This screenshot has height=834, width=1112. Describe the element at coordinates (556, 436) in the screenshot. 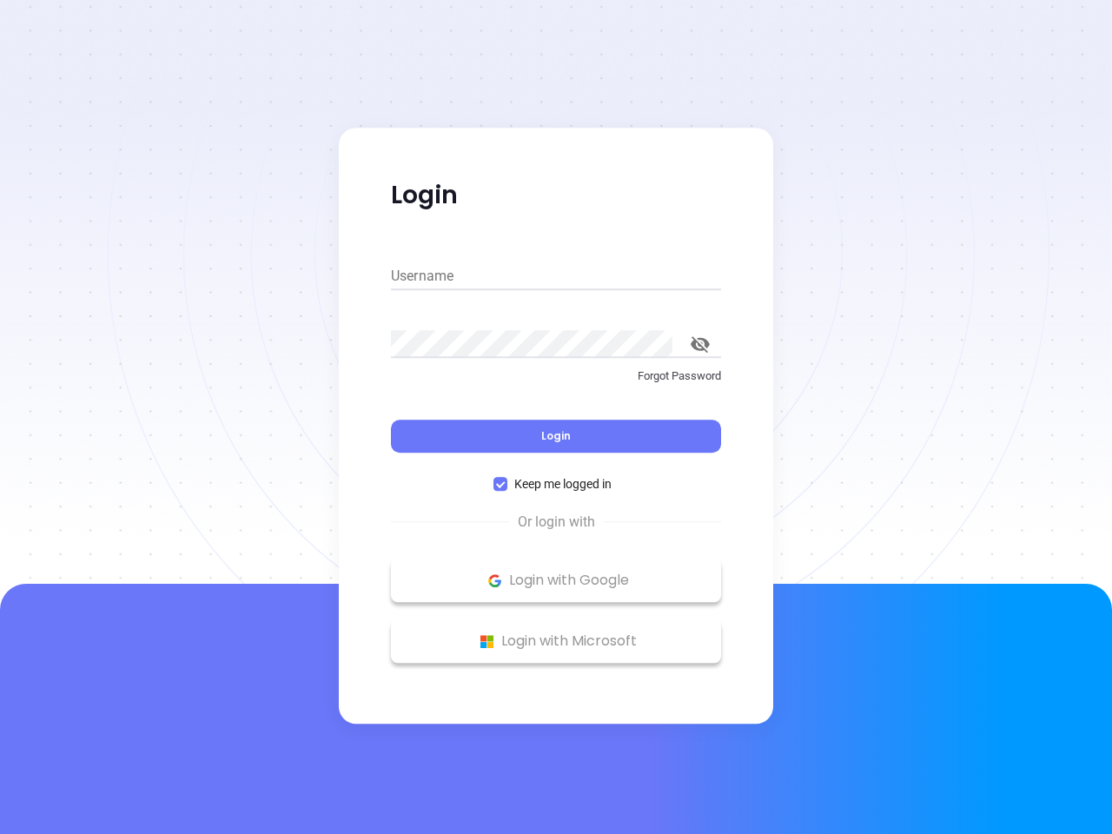

I see `button: Login` at that location.